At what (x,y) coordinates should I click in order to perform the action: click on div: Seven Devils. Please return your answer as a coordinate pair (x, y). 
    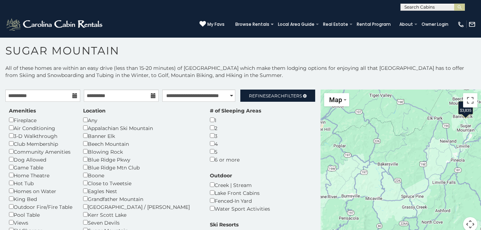
    Looking at the image, I should click on (141, 222).